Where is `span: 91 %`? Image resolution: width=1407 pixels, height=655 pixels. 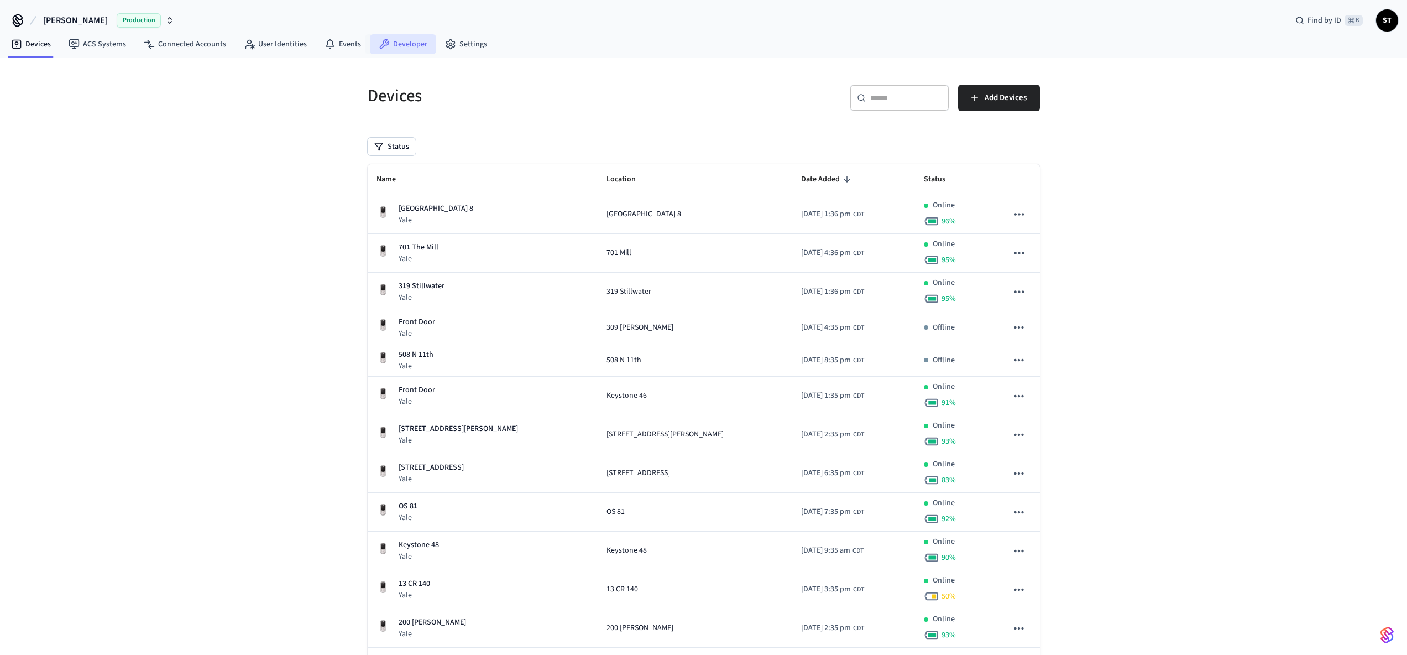
span: 91 % is located at coordinates (949, 403).